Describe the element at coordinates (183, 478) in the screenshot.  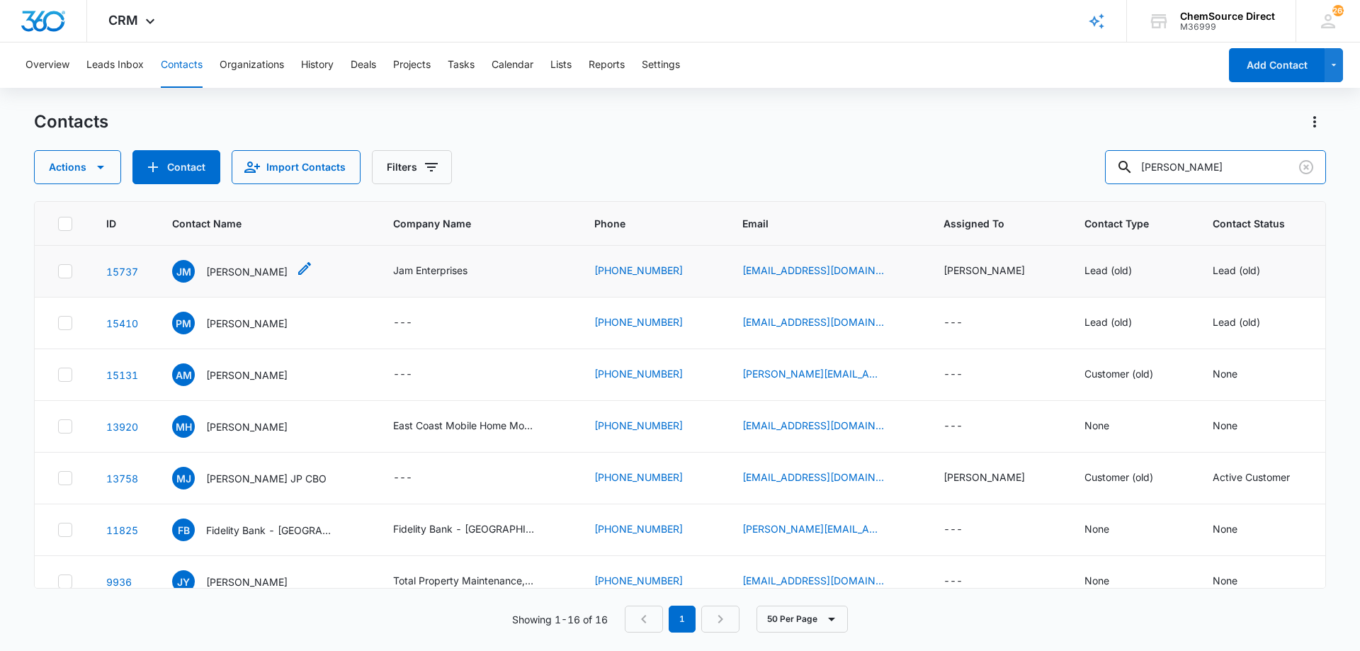
I see `span: MJ` at that location.